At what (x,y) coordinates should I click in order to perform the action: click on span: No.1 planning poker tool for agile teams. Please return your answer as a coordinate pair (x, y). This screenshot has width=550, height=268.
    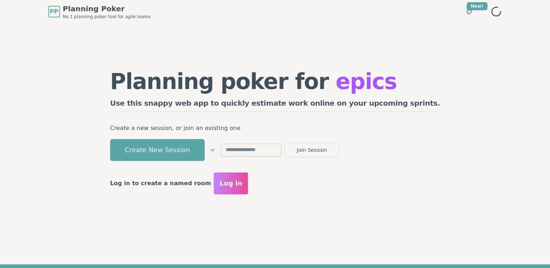
    Looking at the image, I should click on (107, 17).